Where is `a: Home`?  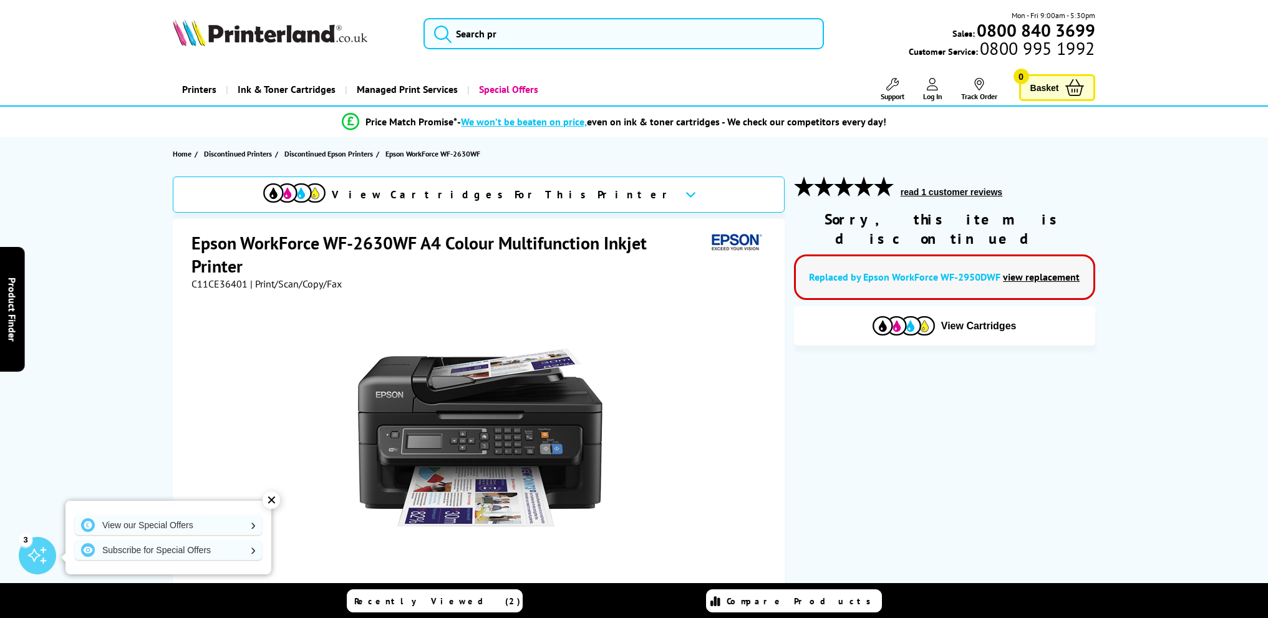
a: Home is located at coordinates (183, 153).